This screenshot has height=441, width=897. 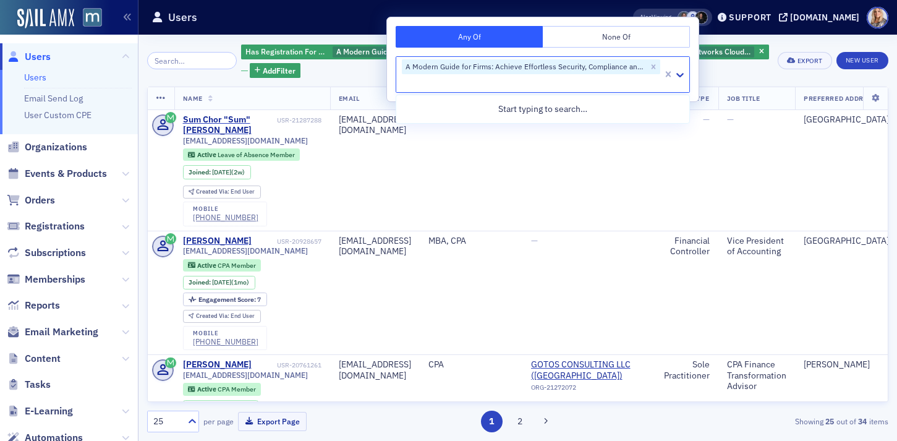 I want to click on a: SailAMX, so click(x=46, y=19).